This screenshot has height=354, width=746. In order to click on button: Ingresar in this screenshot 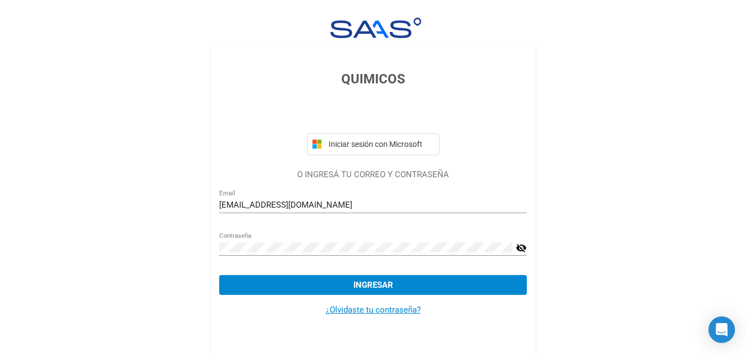, I will do `click(373, 285)`.